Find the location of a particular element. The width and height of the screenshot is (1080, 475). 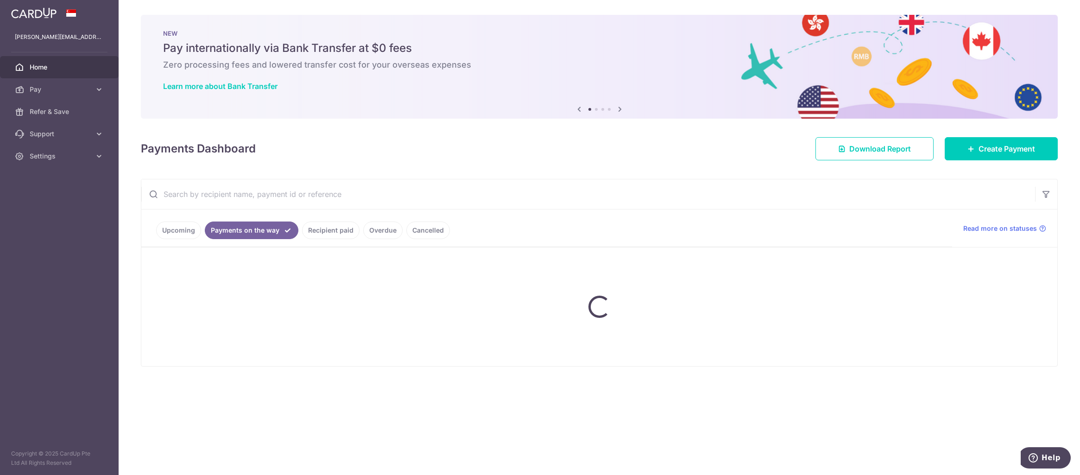

span: Create Payment is located at coordinates (1006, 149).